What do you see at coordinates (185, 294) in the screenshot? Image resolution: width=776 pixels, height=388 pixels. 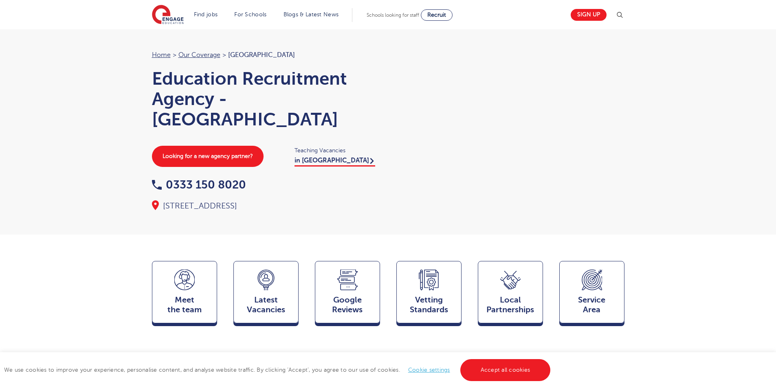 I see `a: Meetthe team` at bounding box center [185, 294].